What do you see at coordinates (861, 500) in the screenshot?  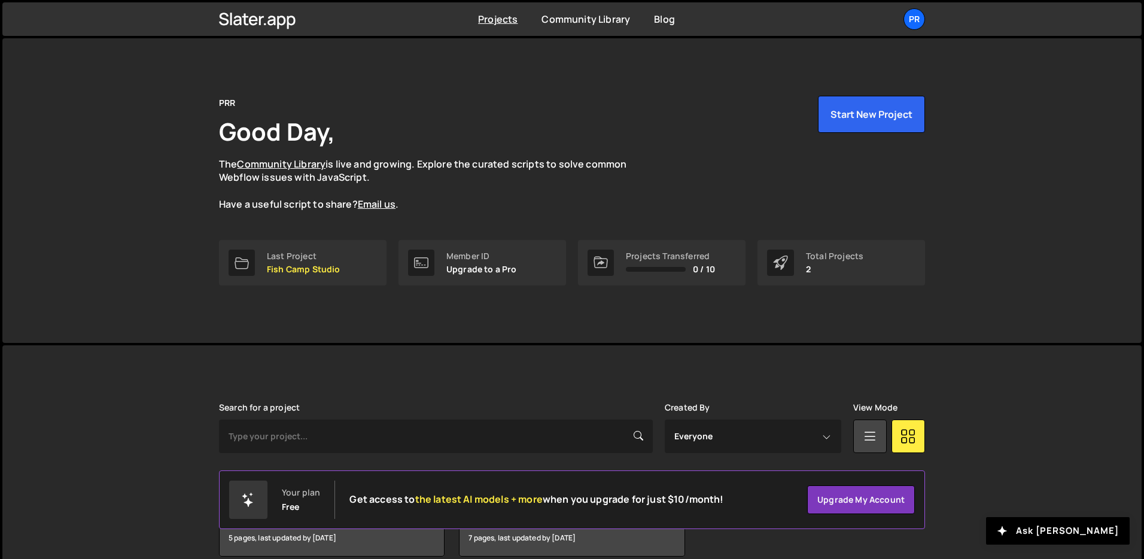 I see `a: Upgrade my account` at bounding box center [861, 500].